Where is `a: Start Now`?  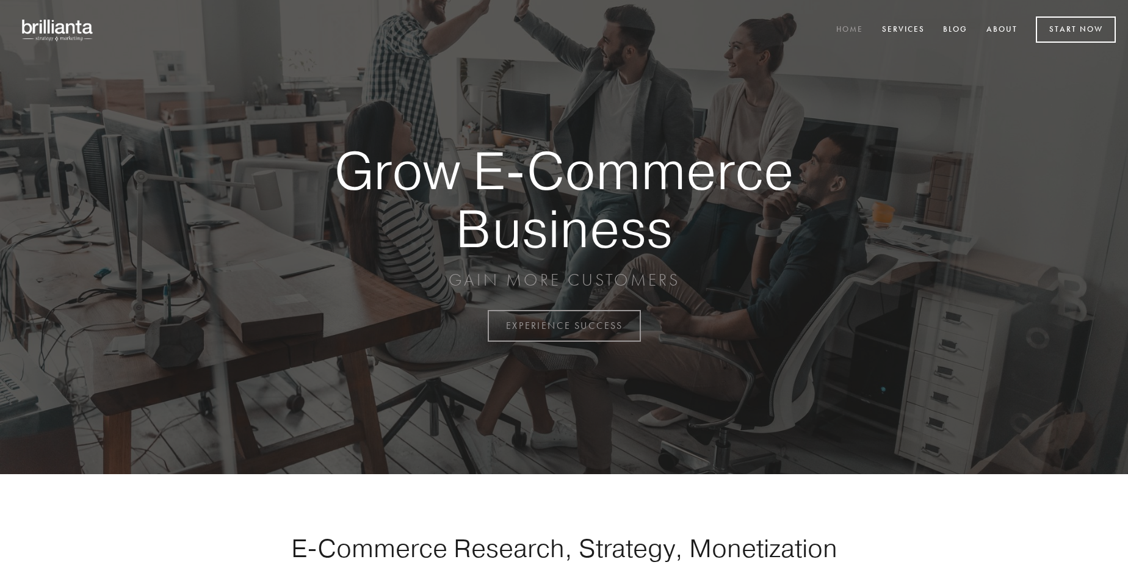
a: Start Now is located at coordinates (1076, 29).